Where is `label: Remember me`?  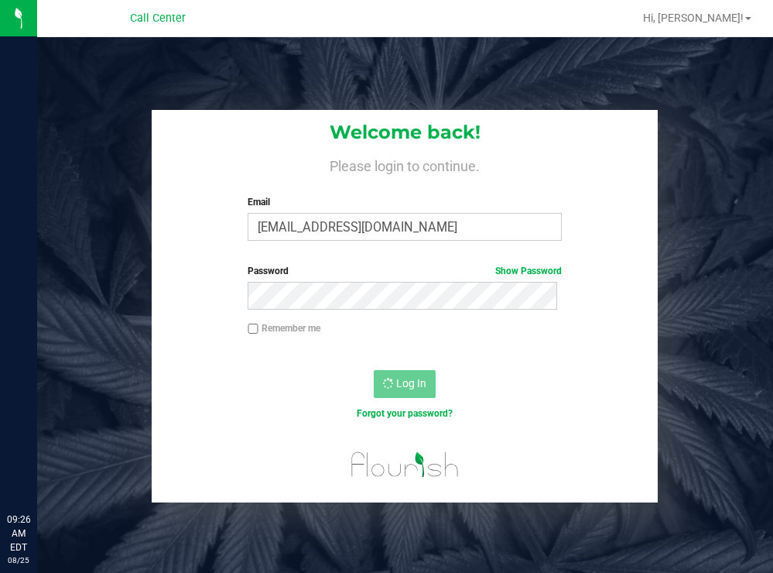 label: Remember me is located at coordinates (284, 328).